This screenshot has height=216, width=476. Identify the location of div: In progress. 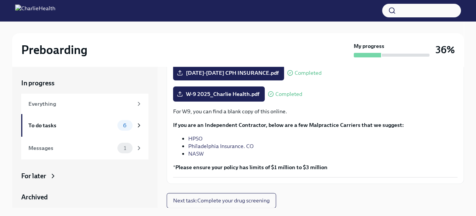
(85, 83).